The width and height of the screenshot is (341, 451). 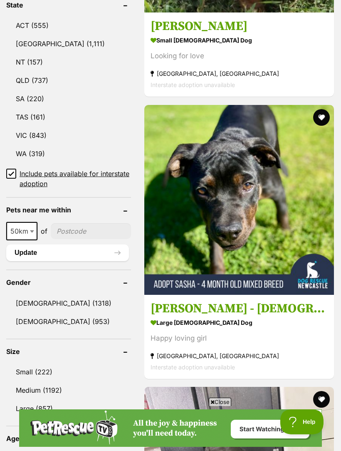 I want to click on a: QLD (737), so click(x=69, y=80).